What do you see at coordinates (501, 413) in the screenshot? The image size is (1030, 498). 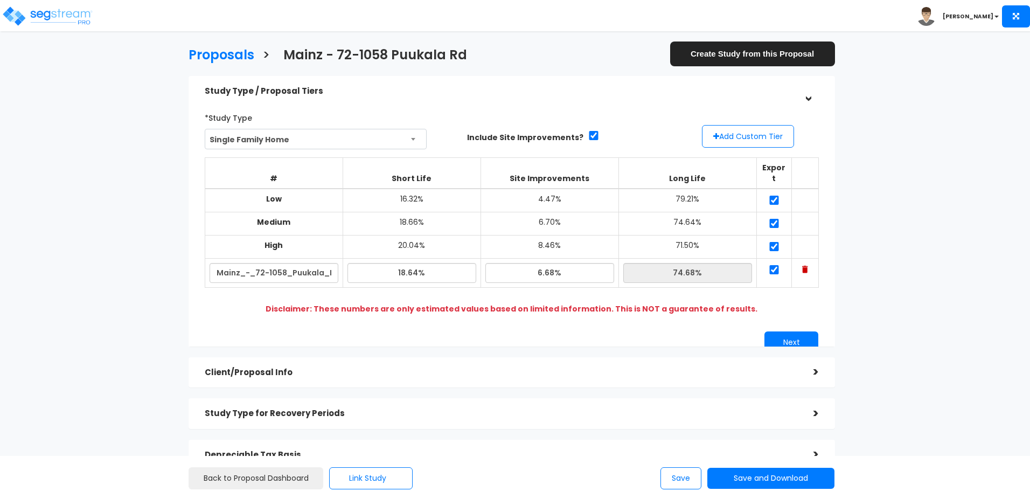 I see `h5: Study Type for Recovery Periods` at bounding box center [501, 413].